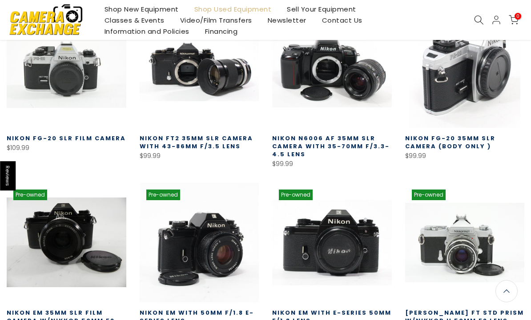 The height and width of the screenshot is (320, 531). Describe the element at coordinates (506, 291) in the screenshot. I see `a: Back to the top` at that location.